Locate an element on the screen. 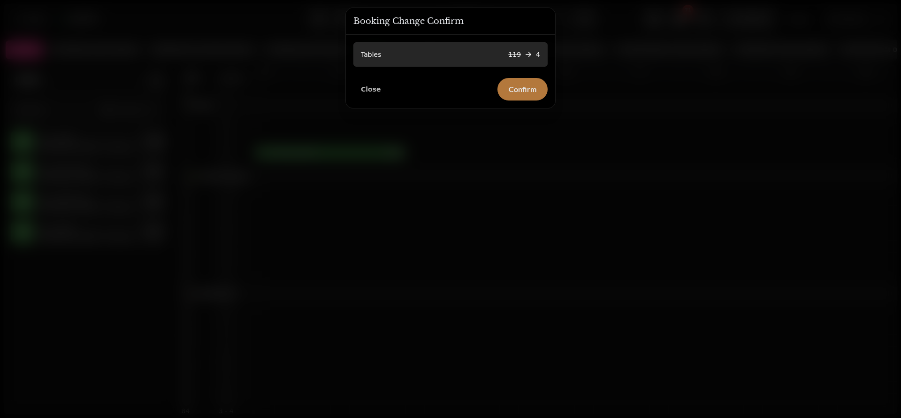  p: 4 is located at coordinates (538, 54).